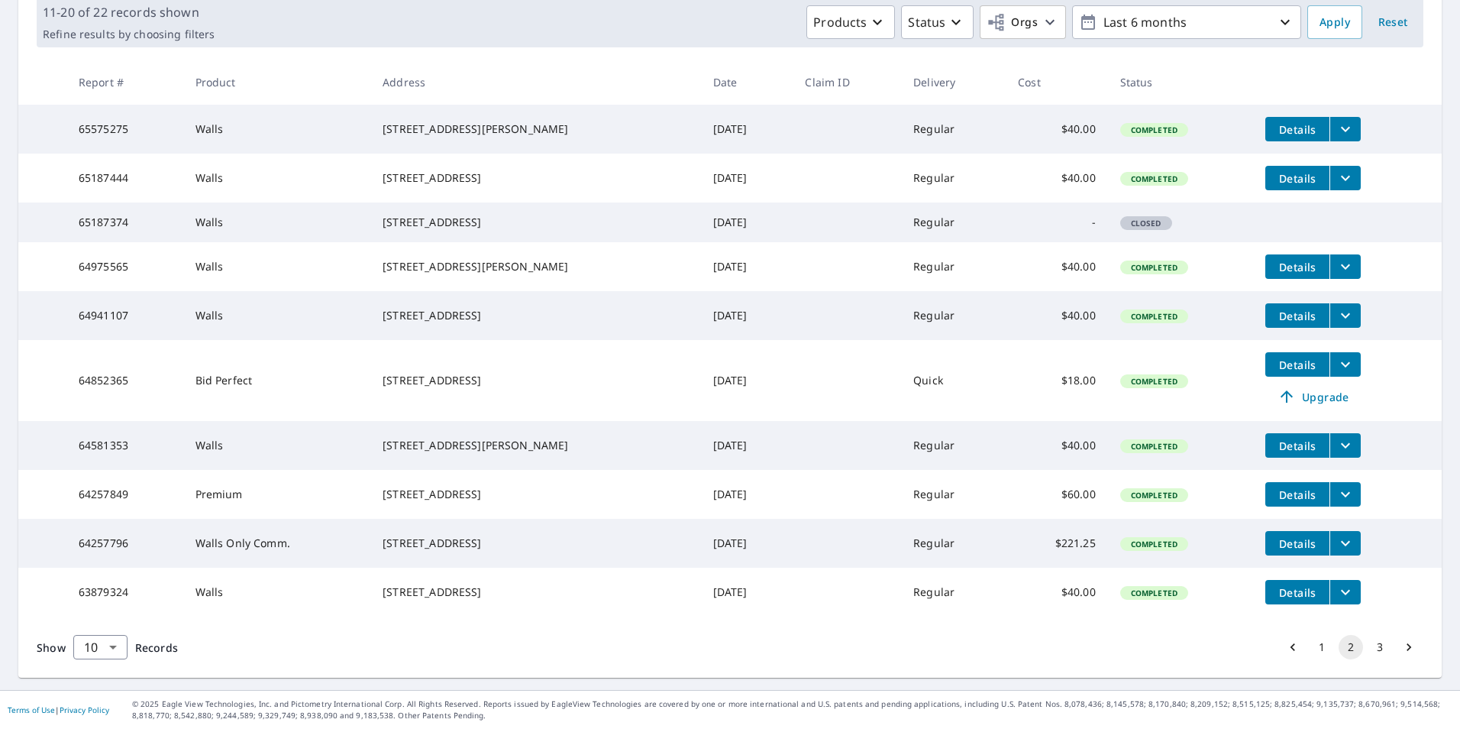  What do you see at coordinates (1057, 380) in the screenshot?
I see `td: $18.00` at bounding box center [1057, 380].